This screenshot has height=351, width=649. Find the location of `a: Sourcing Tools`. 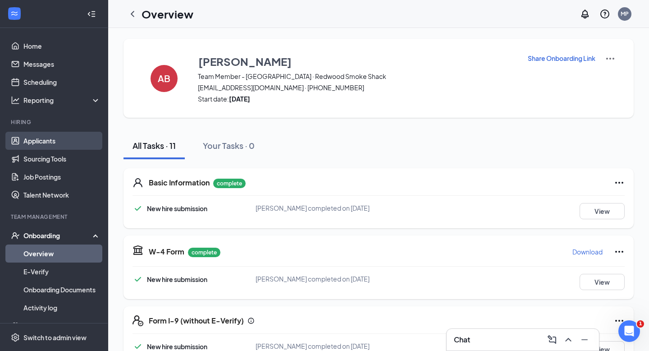

a: Sourcing Tools is located at coordinates (62, 159).